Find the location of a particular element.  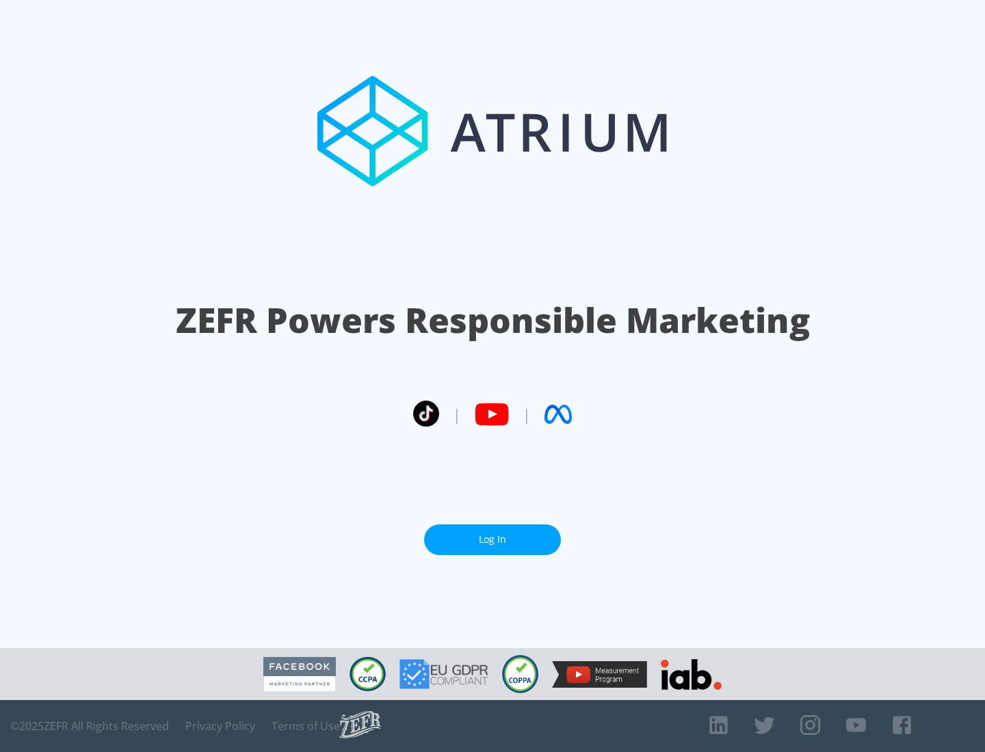

span: © 2025 ZEFR All Rights Reserved is located at coordinates (90, 726).